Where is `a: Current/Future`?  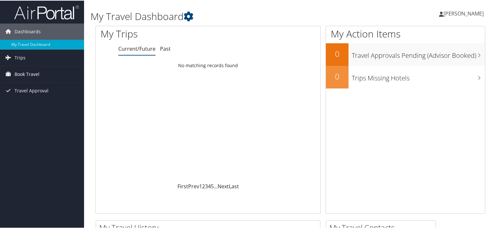
a: Current/Future is located at coordinates (137, 48).